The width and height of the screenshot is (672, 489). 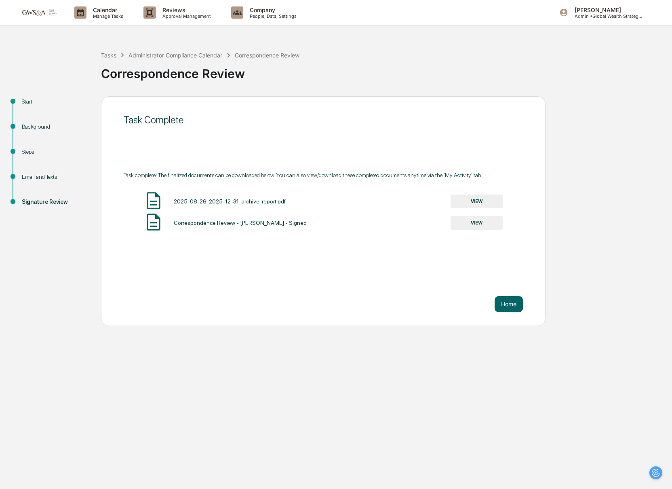 I want to click on div: Start, so click(x=55, y=101).